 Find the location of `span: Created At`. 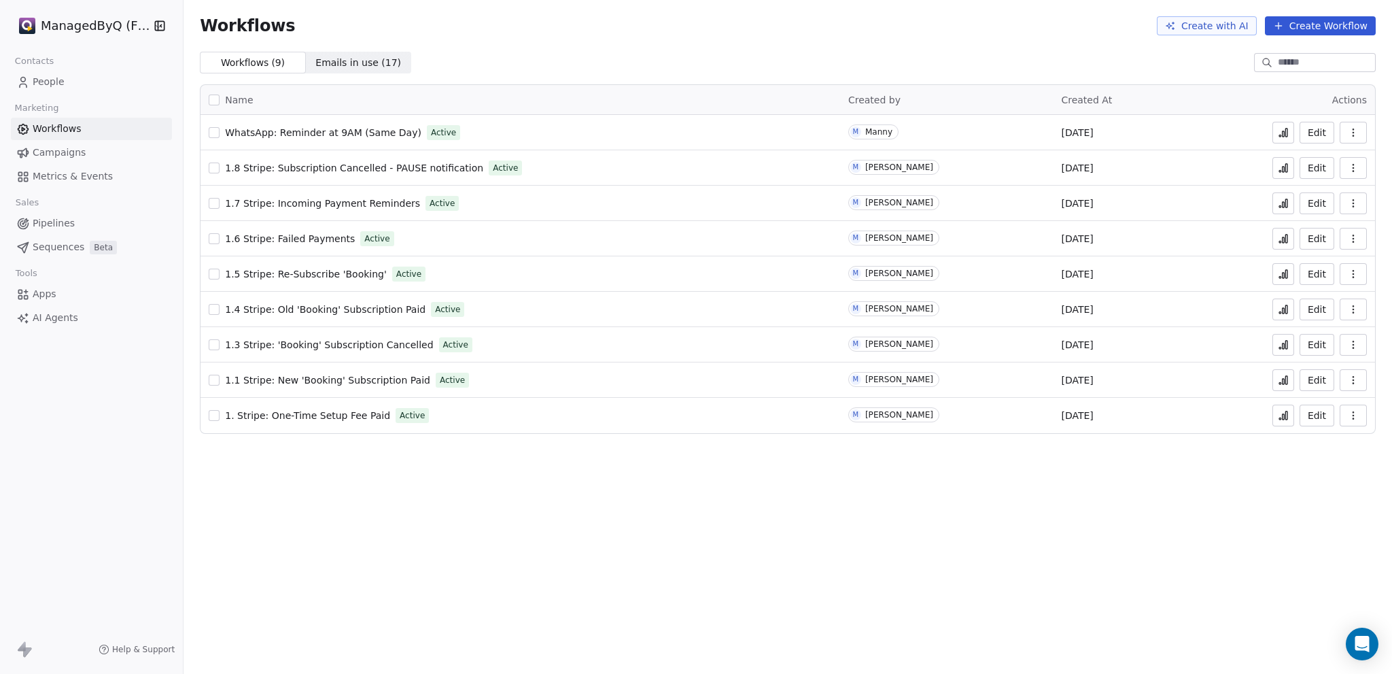

span: Created At is located at coordinates (1086, 100).